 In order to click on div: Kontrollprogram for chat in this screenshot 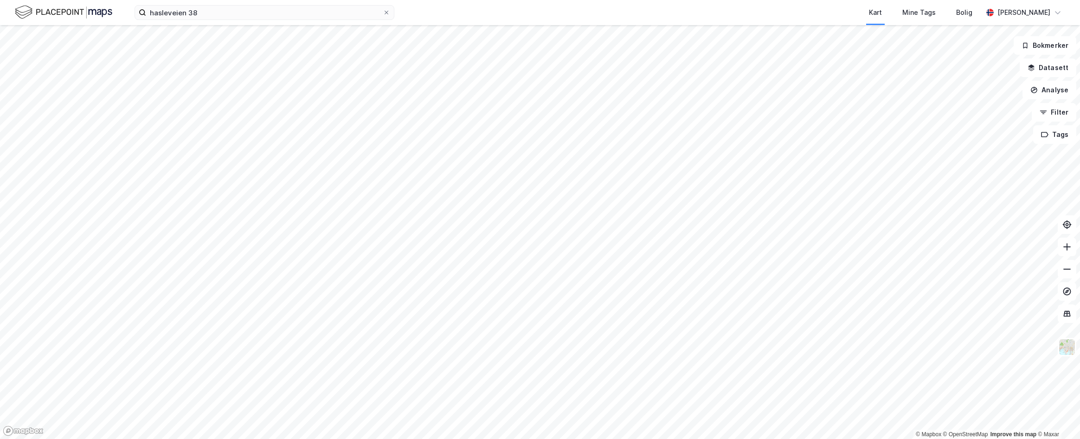, I will do `click(1057, 417)`.